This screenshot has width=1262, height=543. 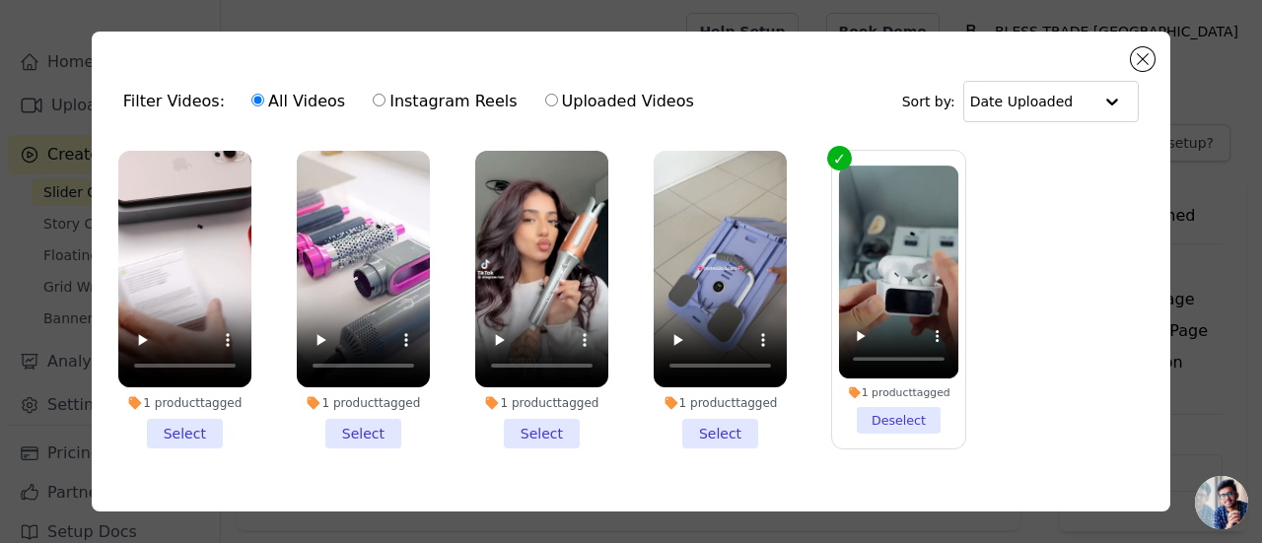 I want to click on button: Close modal, so click(x=1142, y=59).